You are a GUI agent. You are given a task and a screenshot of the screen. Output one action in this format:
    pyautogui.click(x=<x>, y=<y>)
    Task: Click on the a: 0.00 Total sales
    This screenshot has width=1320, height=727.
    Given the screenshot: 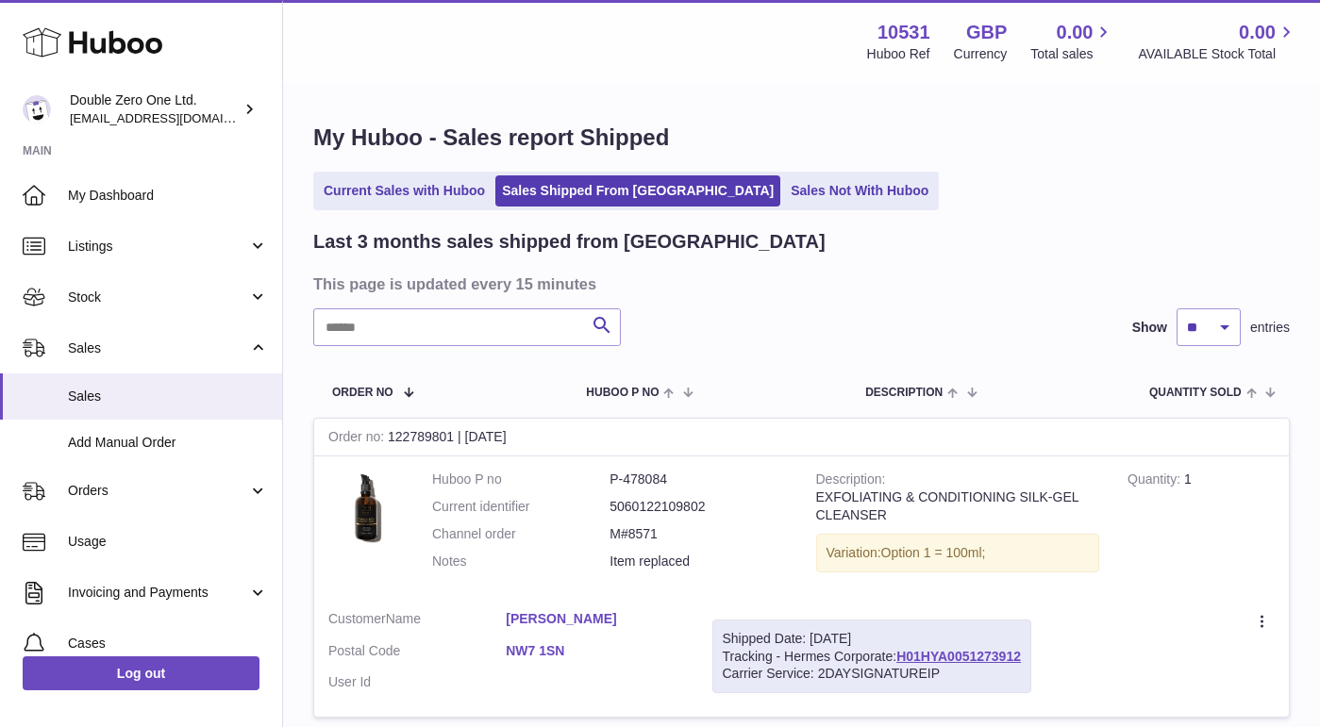 What is the action you would take?
    pyautogui.click(x=1072, y=42)
    